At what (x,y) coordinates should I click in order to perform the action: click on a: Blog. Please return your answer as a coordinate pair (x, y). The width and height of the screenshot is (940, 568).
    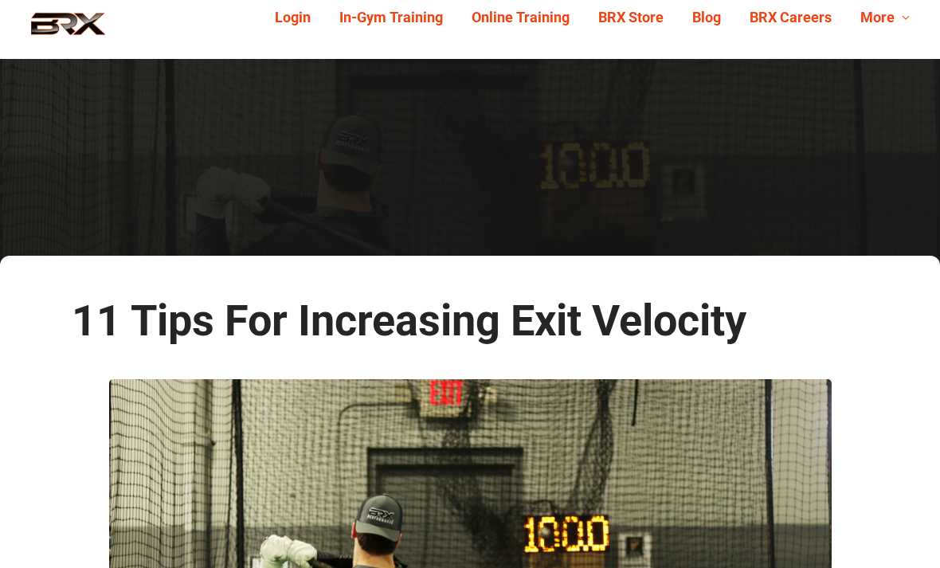
    Looking at the image, I should click on (707, 18).